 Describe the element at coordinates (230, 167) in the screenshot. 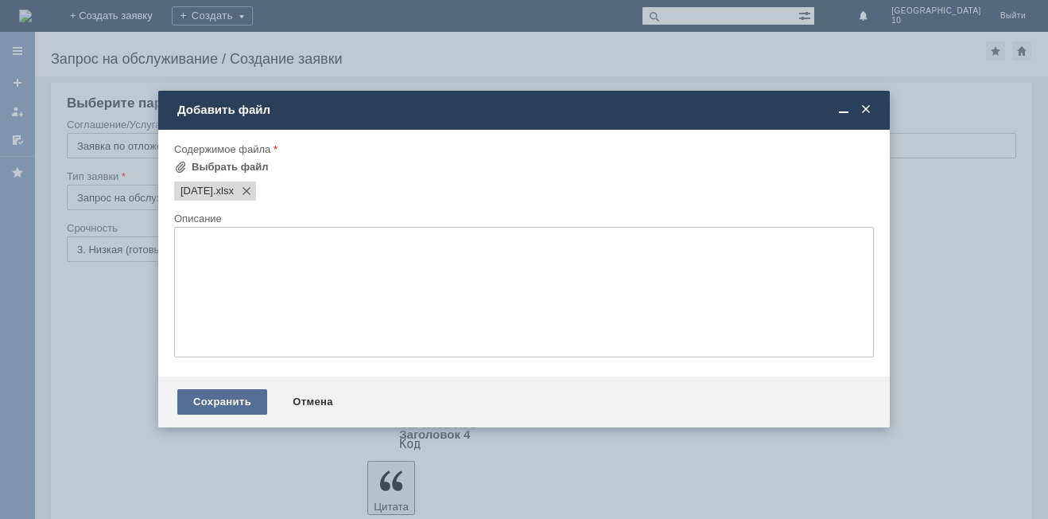

I see `div: Выбрать файл` at that location.